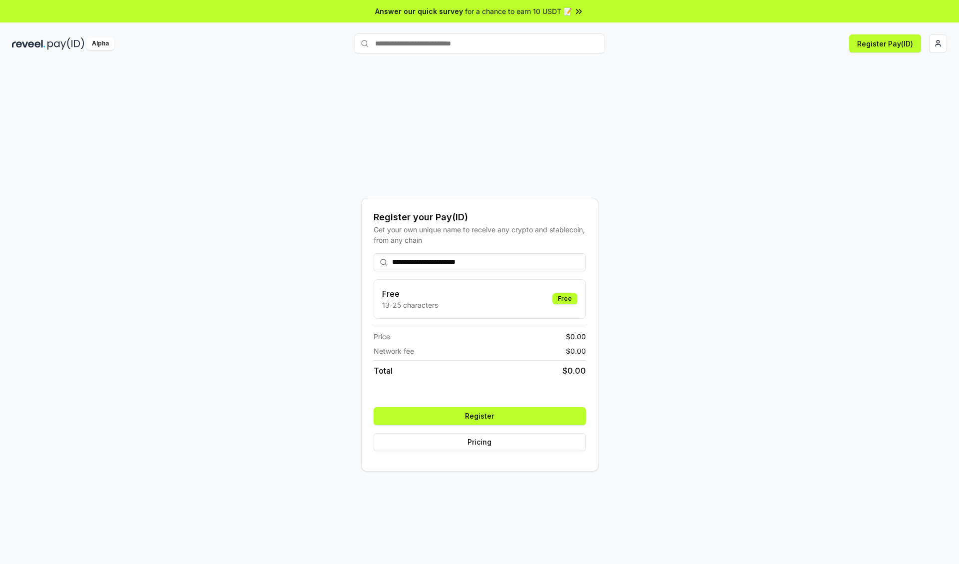  Describe the element at coordinates (885, 43) in the screenshot. I see `button: Register Pay(ID)` at that location.